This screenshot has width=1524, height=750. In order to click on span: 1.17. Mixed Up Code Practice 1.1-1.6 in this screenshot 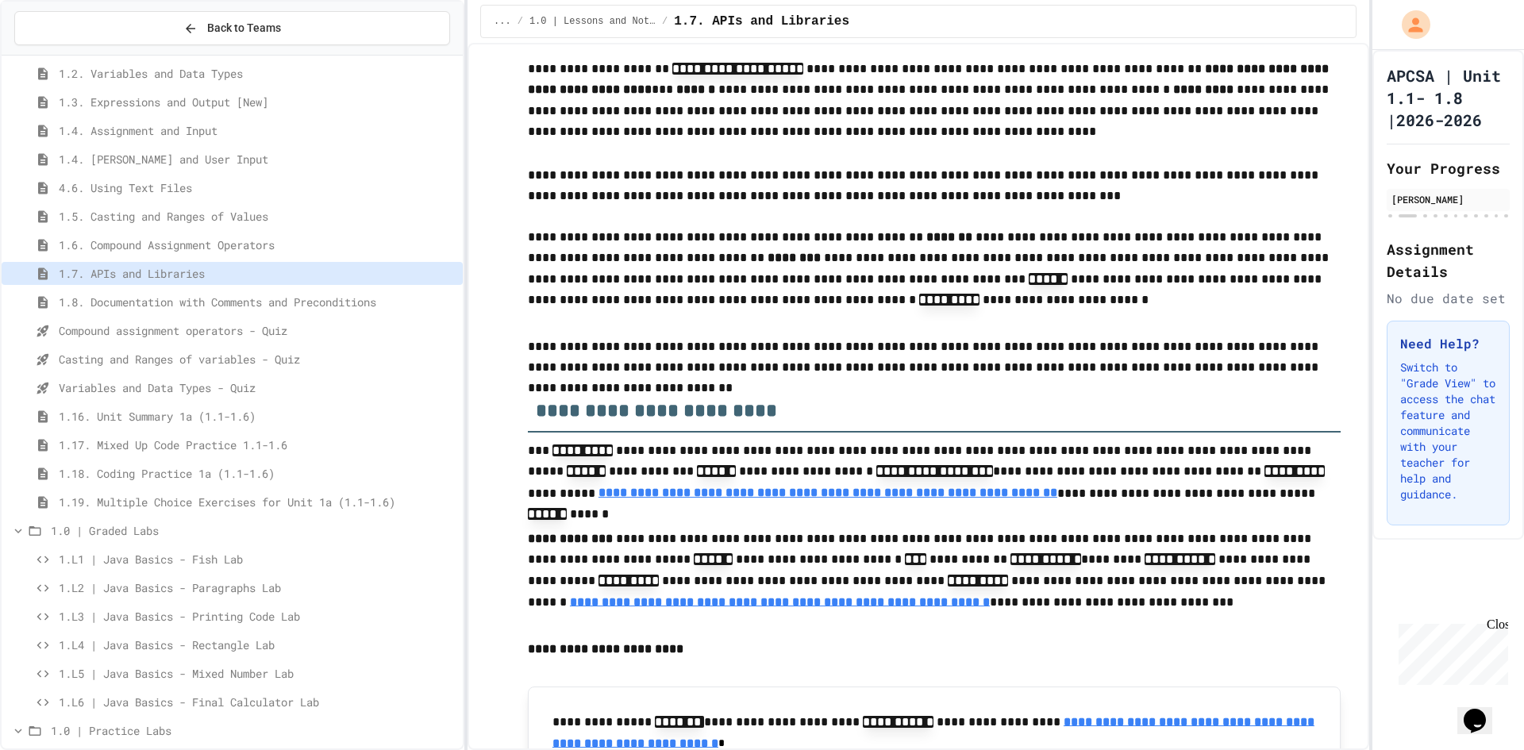, I will do `click(257, 444)`.